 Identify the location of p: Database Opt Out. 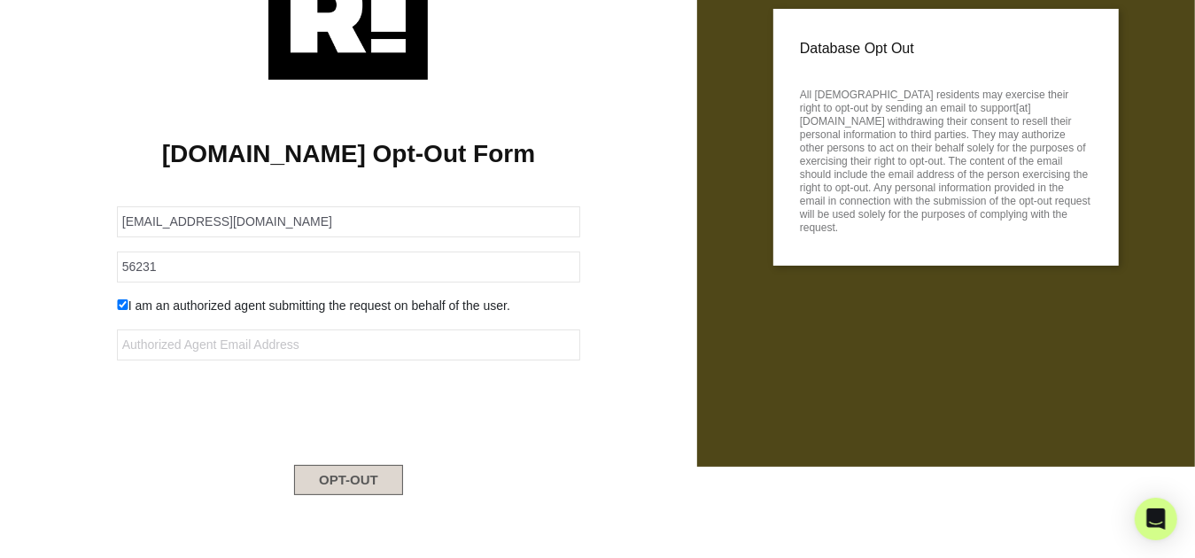
(946, 49).